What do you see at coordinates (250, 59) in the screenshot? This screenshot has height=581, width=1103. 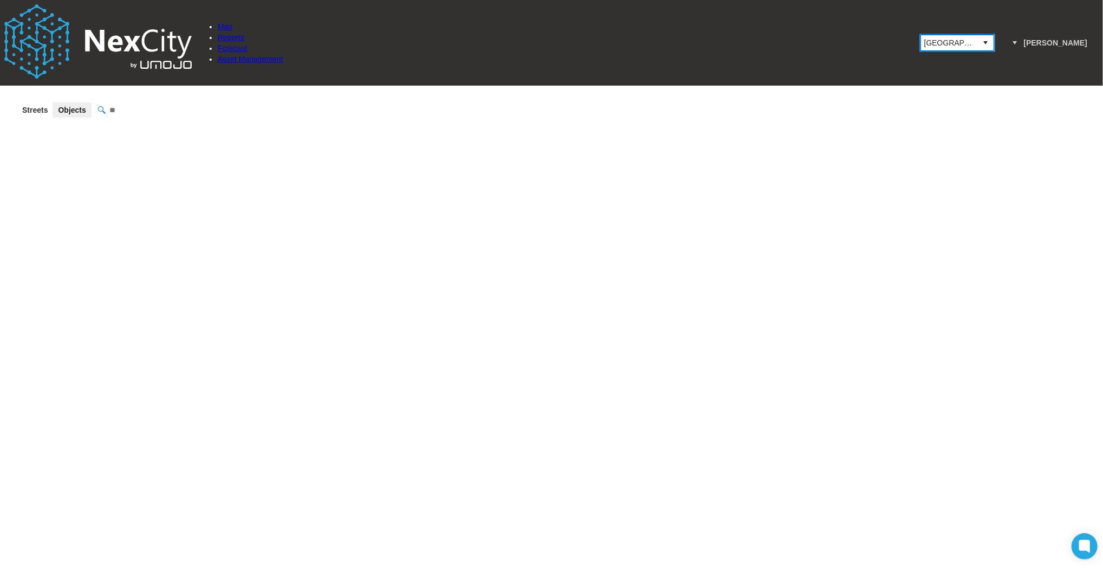 I see `a: Asset Management` at bounding box center [250, 59].